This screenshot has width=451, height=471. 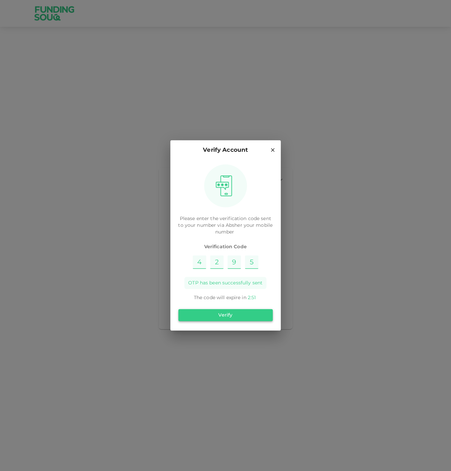 I want to click on input: Please enter OTP character 4, so click(x=252, y=262).